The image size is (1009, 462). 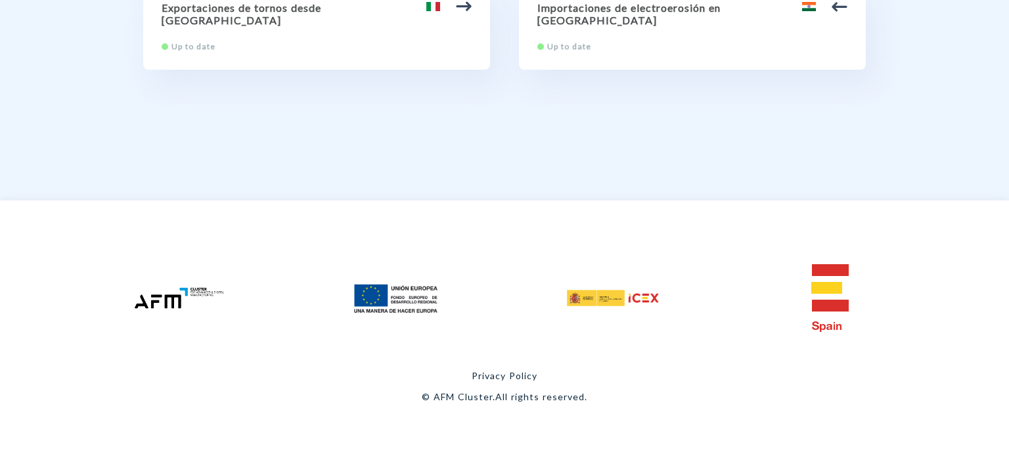 What do you see at coordinates (179, 298) in the screenshot?
I see `img: afm` at bounding box center [179, 298].